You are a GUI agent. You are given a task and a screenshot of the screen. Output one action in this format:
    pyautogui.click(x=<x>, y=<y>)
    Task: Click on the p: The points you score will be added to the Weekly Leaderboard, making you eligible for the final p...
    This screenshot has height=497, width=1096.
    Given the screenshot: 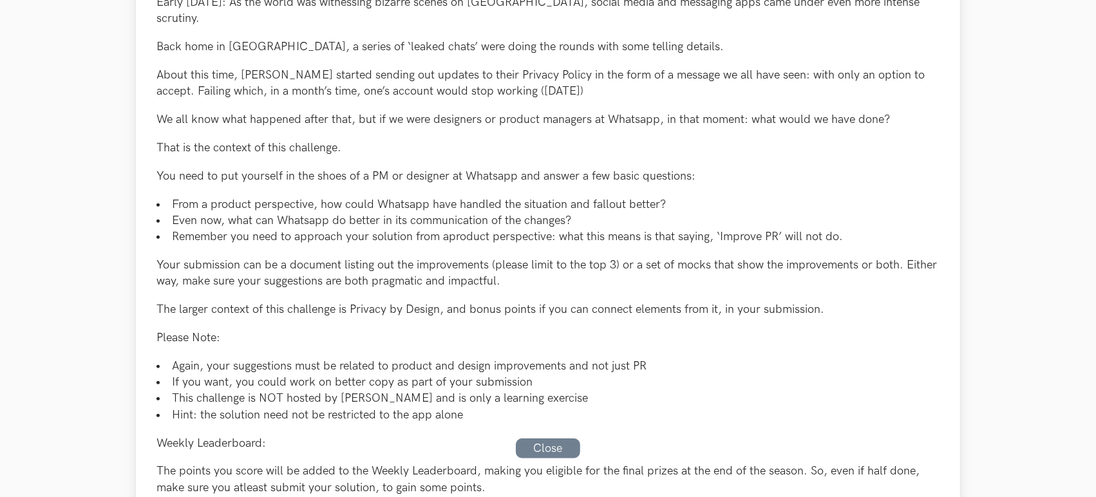 What is the action you would take?
    pyautogui.click(x=548, y=479)
    